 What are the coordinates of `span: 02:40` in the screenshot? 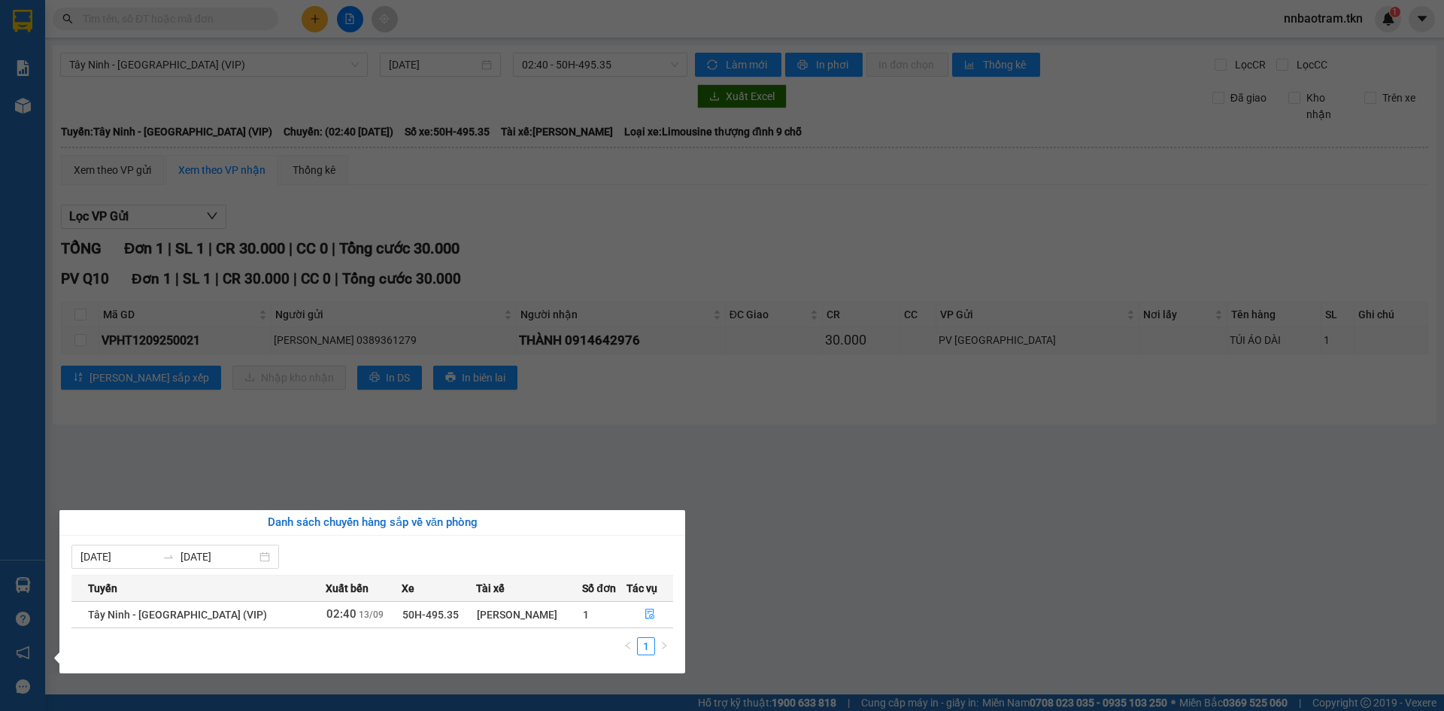 It's located at (341, 614).